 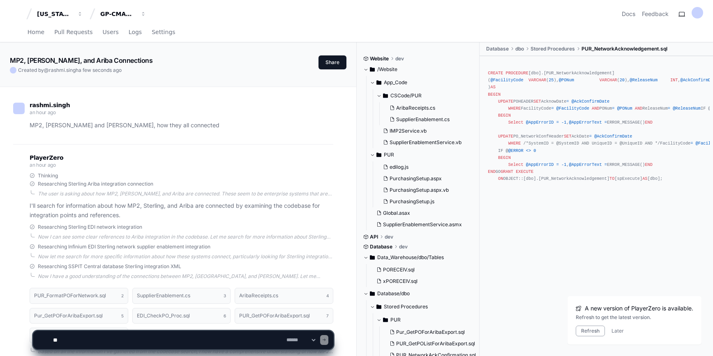 I want to click on button: GP-CMAG-MP2, so click(x=123, y=14).